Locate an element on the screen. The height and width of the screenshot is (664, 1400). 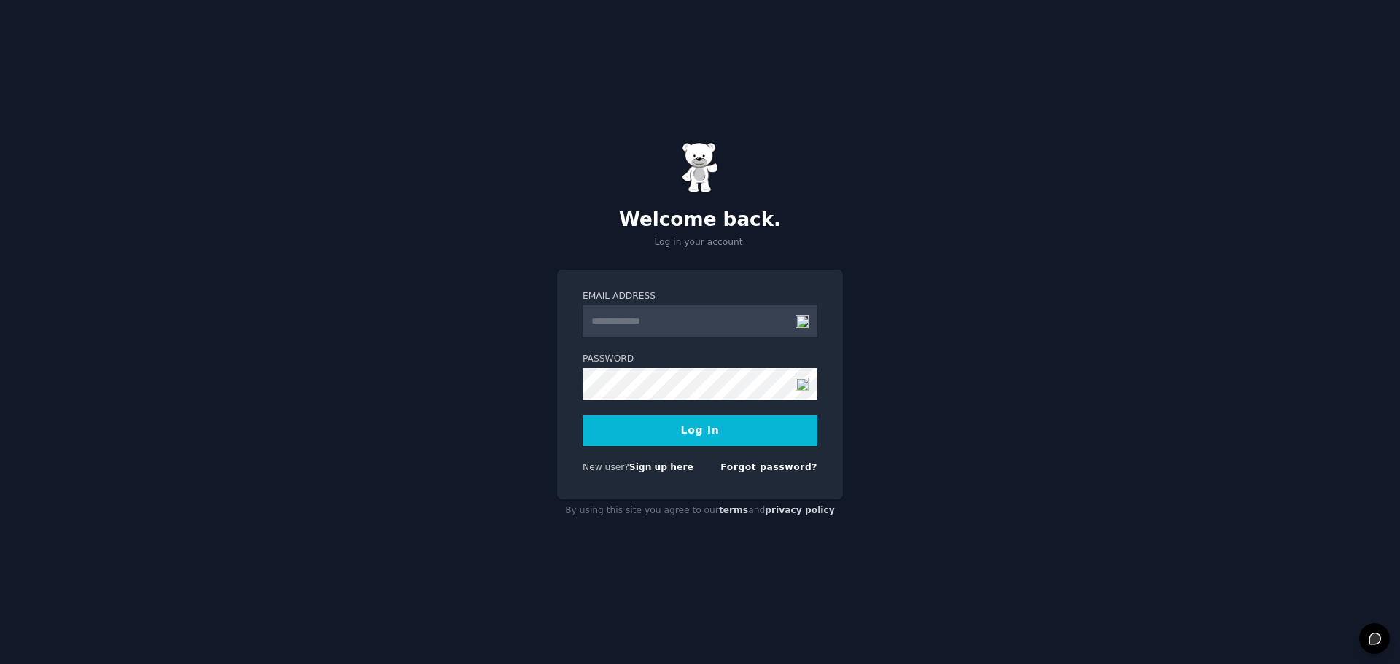
label: Password is located at coordinates (700, 359).